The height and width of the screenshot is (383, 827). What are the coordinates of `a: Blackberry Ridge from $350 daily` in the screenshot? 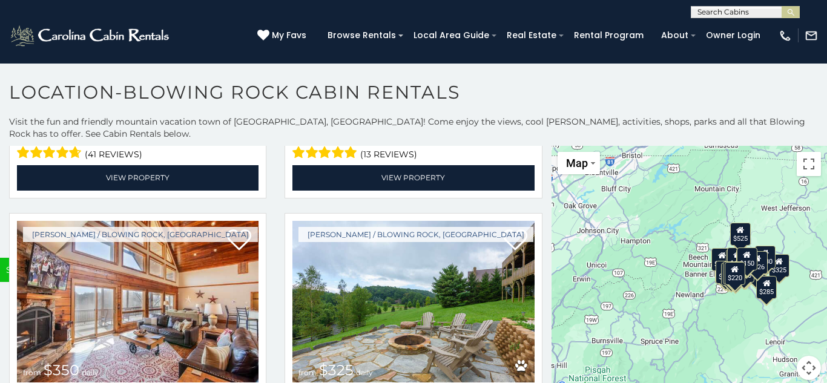 It's located at (137, 302).